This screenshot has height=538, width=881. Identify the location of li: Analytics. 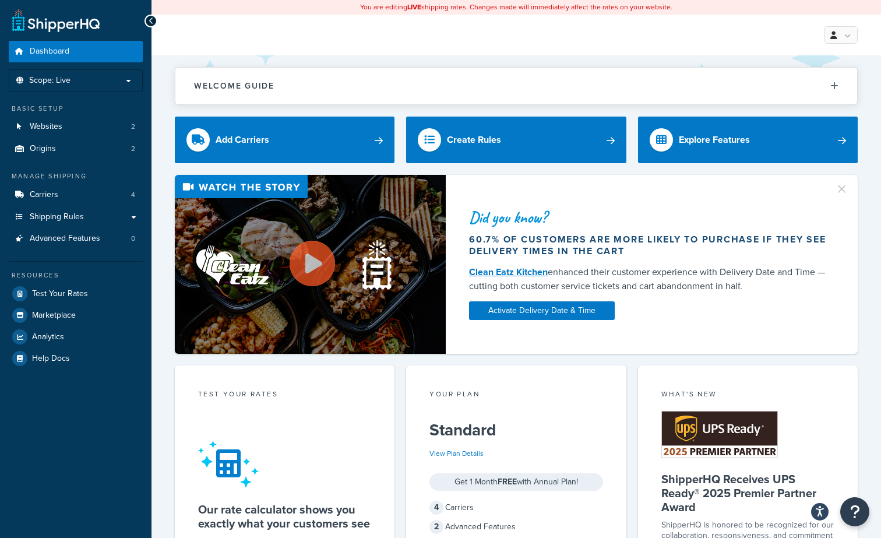
(76, 337).